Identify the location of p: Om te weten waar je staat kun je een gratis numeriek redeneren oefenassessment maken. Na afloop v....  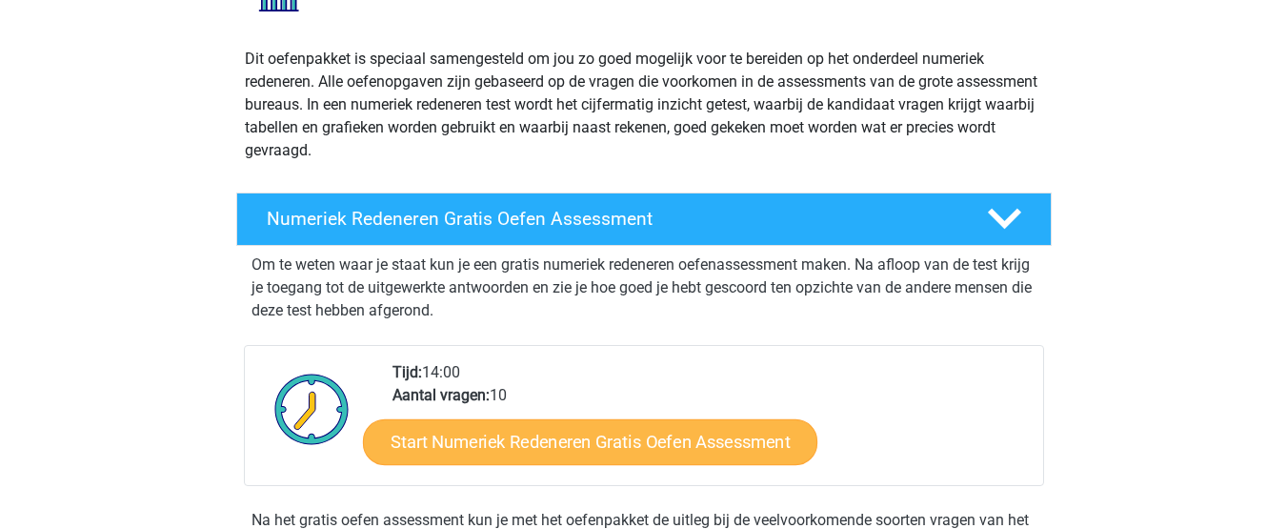
(644, 288).